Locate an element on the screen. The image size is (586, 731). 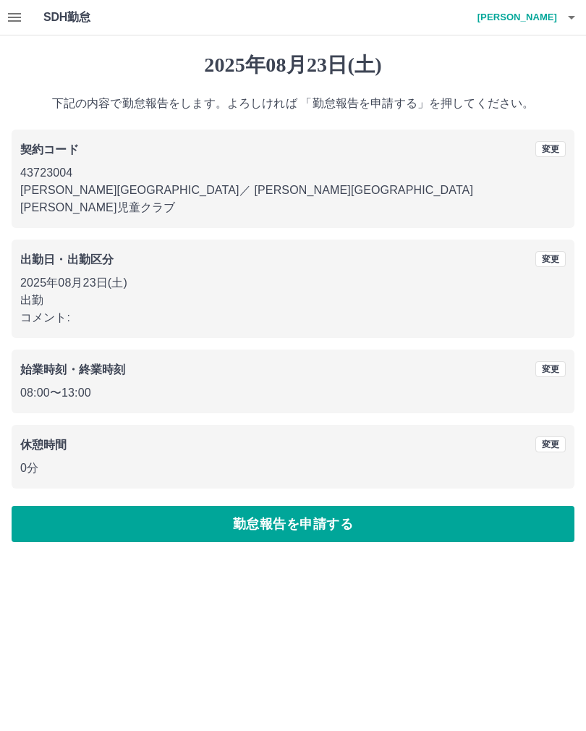
p: コメント: is located at coordinates (293, 318).